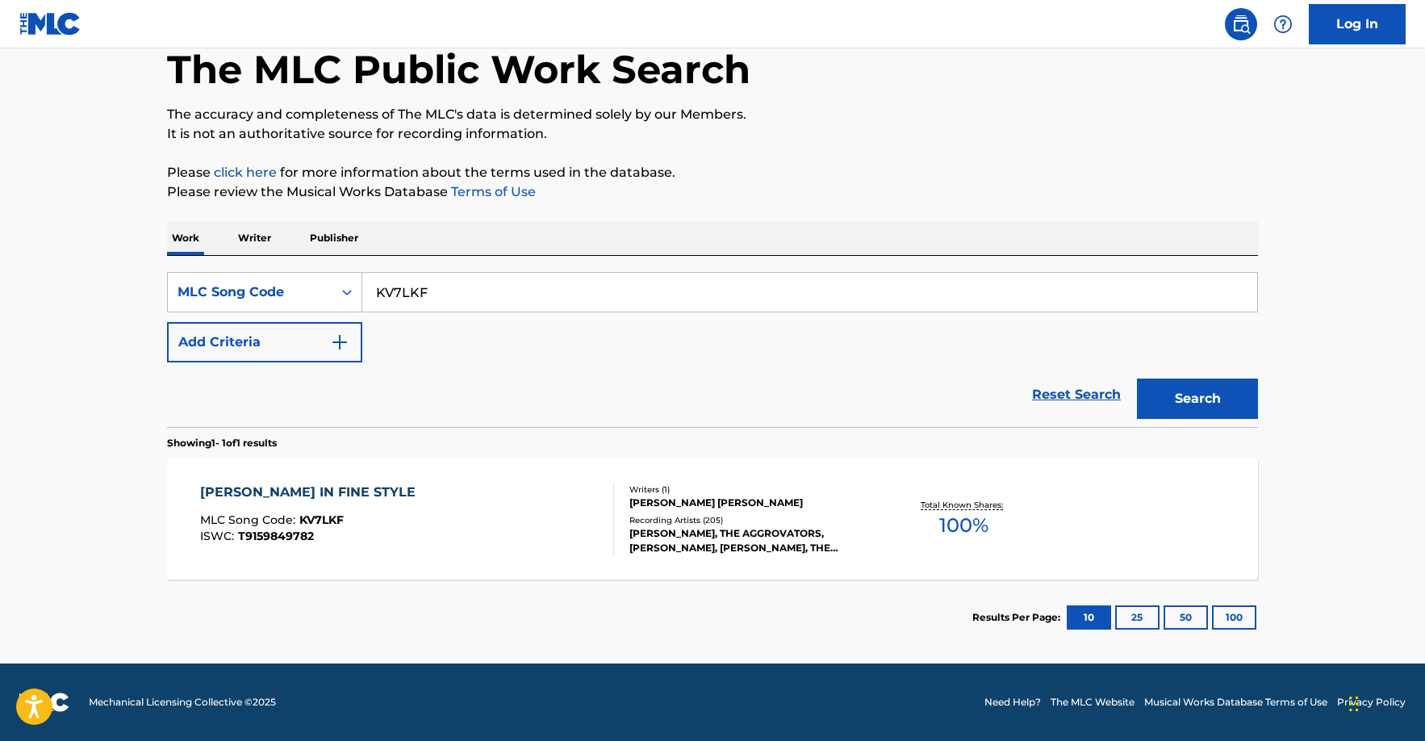 This screenshot has width=1425, height=741. What do you see at coordinates (713, 115) in the screenshot?
I see `p: The accuracy and completeness of The MLC's data is determined solely by our Members.` at bounding box center [713, 115].